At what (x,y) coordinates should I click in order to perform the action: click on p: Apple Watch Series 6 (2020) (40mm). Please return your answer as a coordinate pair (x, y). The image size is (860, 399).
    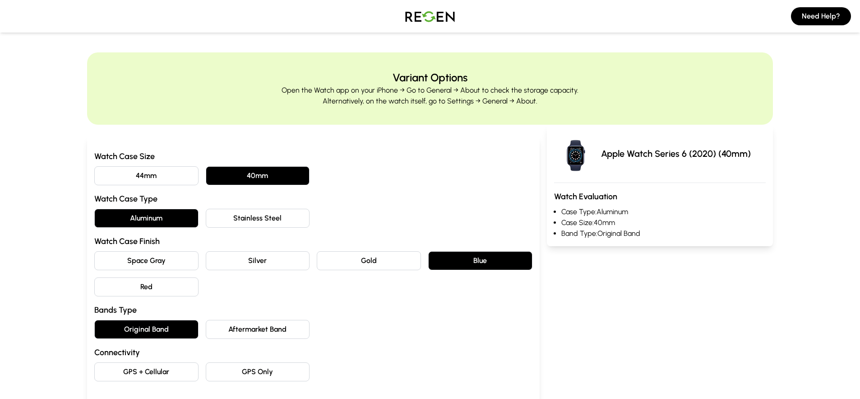
    Looking at the image, I should click on (676, 153).